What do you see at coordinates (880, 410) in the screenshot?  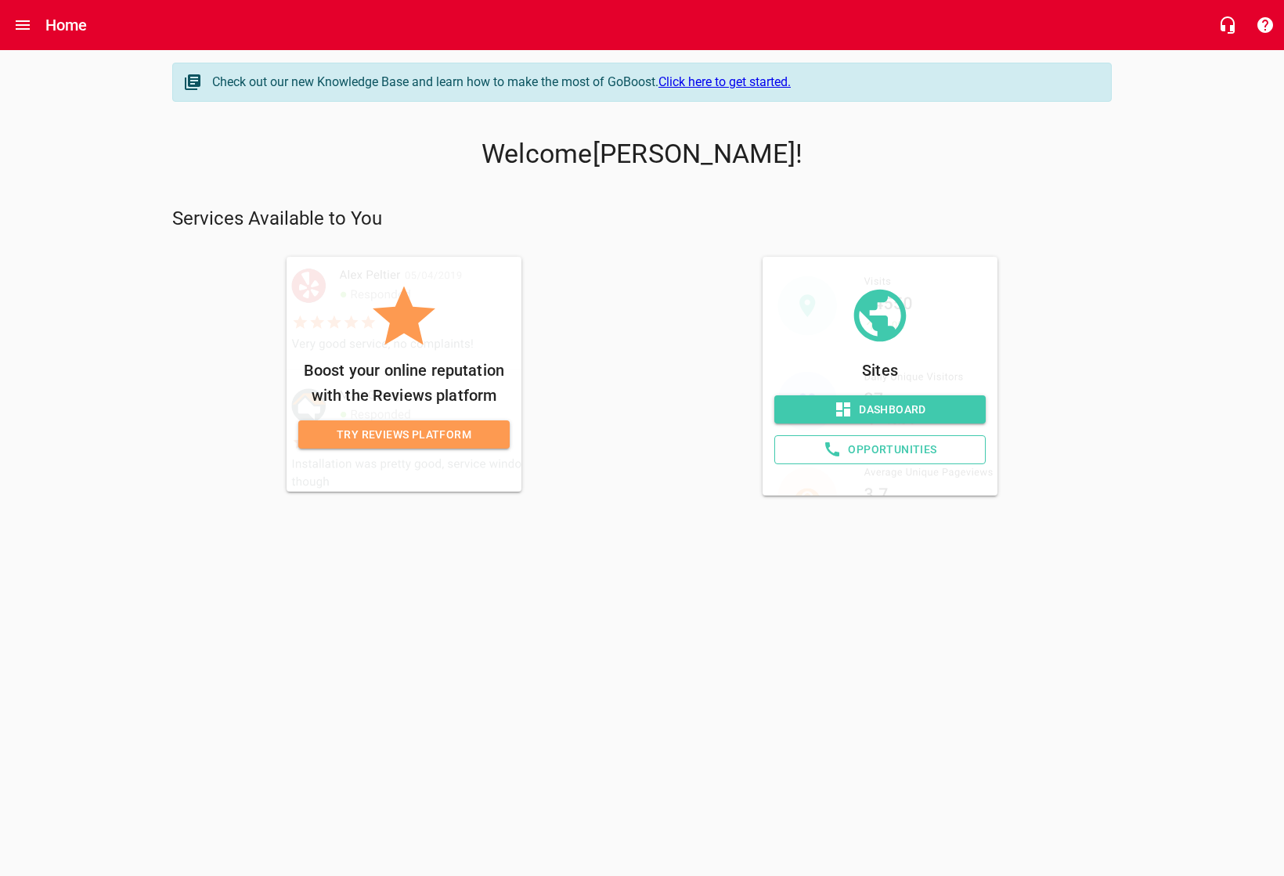 I see `a: Dashboard` at bounding box center [880, 410].